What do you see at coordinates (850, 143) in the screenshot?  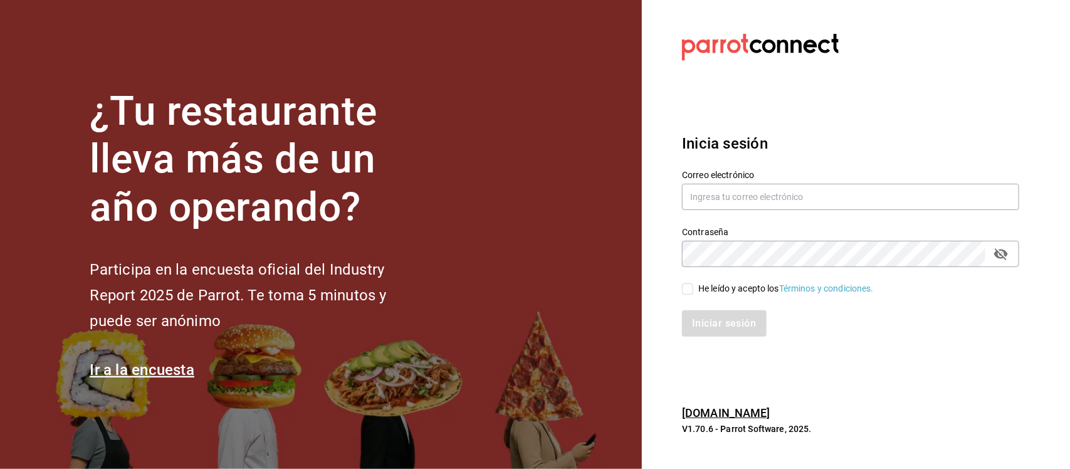 I see `h3: Inicia sesión` at bounding box center [850, 143].